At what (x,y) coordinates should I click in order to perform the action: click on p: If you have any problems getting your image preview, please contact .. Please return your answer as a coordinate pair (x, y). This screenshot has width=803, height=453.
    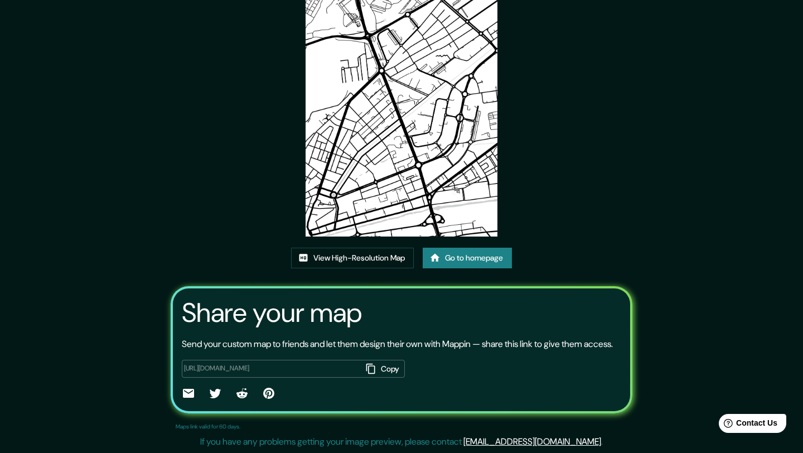
    Looking at the image, I should click on (402, 442).